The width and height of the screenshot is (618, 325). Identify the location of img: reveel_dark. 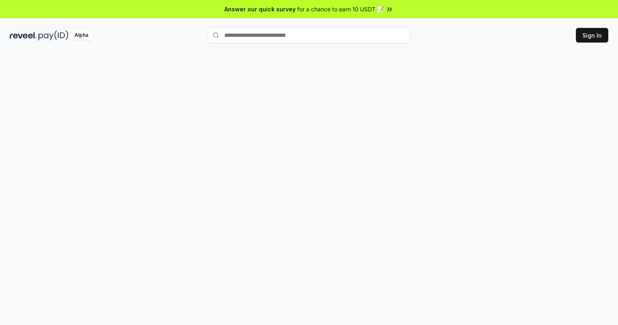
(23, 35).